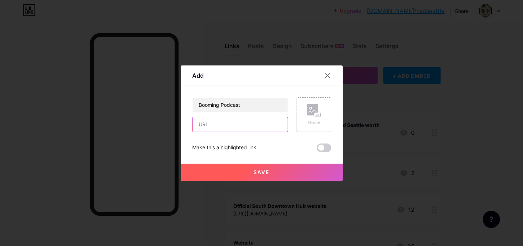 The width and height of the screenshot is (523, 246). Describe the element at coordinates (262, 172) in the screenshot. I see `button: Save` at that location.